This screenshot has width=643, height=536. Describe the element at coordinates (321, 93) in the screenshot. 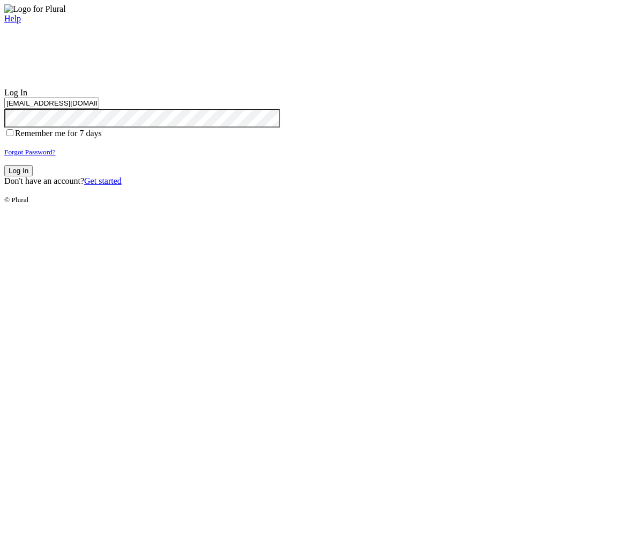

I see `div: Log In` at that location.